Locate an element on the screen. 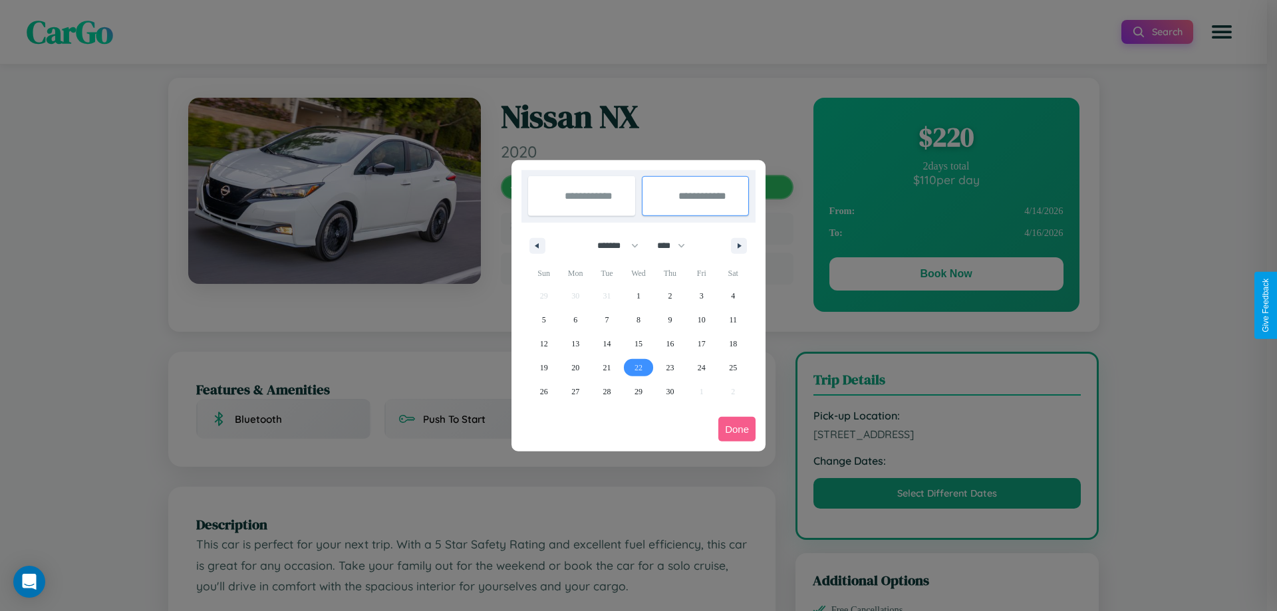 The width and height of the screenshot is (1277, 611). span: 26 is located at coordinates (544, 392).